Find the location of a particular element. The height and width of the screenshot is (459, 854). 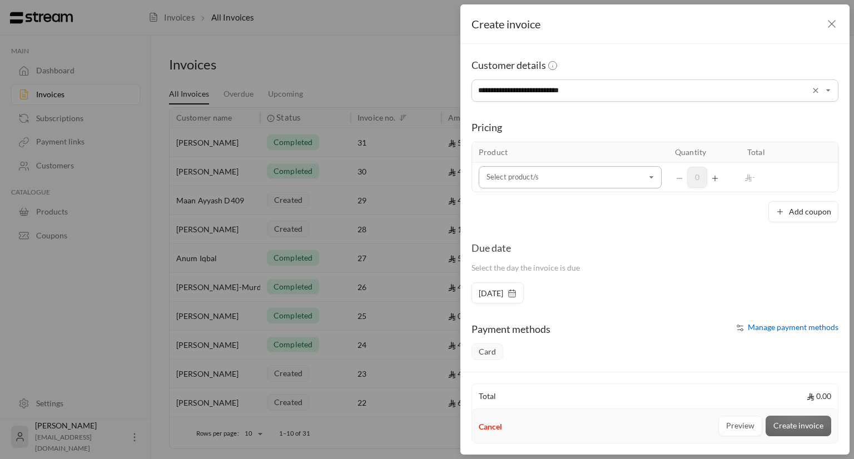

button: Cancel is located at coordinates (490, 427).